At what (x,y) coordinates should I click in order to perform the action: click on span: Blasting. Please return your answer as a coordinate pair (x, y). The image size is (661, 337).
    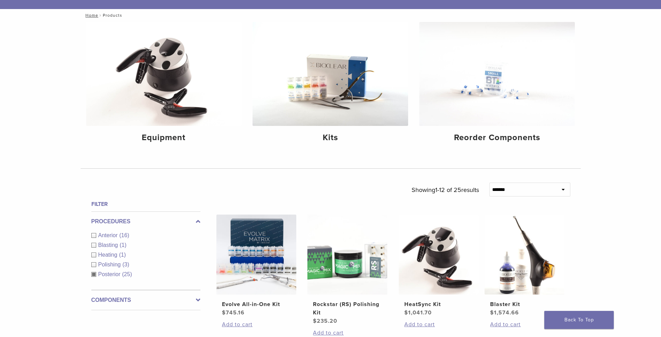
    Looking at the image, I should click on (109, 244).